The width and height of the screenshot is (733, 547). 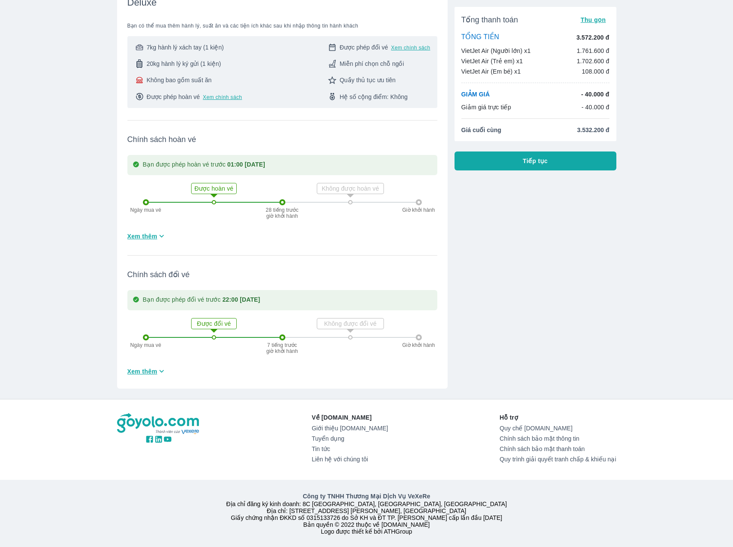 I want to click on p: 7 tiếng trước giờ khởi hành, so click(x=282, y=348).